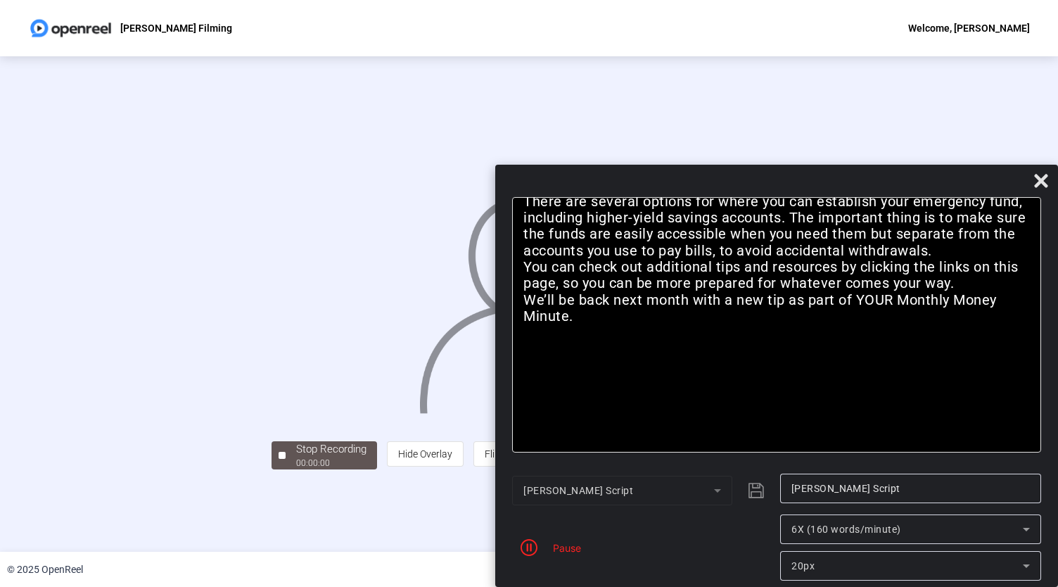 The height and width of the screenshot is (587, 1058). I want to click on p: You can check out additional tips and resources by clicking the links on this page, so you can be..., so click(776, 275).